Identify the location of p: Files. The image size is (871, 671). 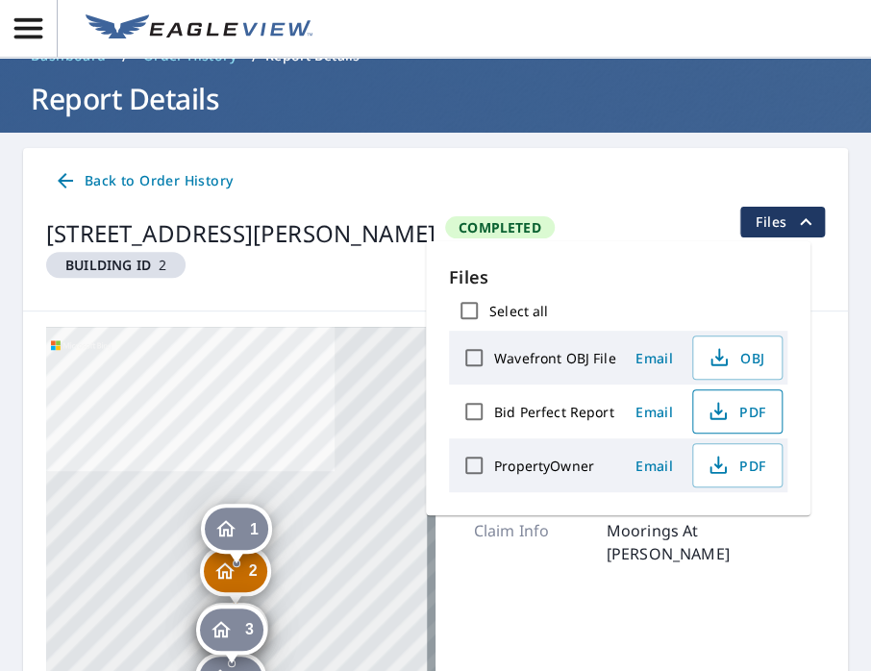
(618, 277).